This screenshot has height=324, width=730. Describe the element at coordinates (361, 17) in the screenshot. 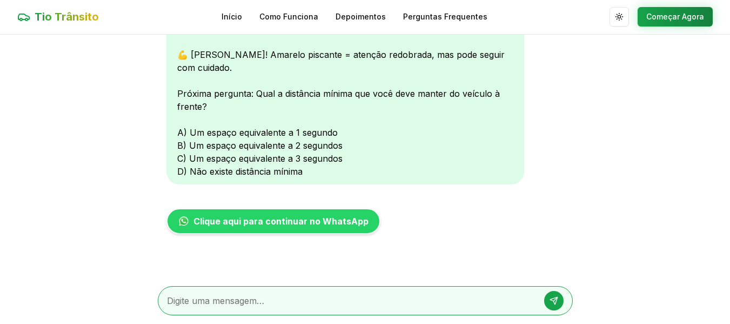

I see `a: Depoimentos` at that location.